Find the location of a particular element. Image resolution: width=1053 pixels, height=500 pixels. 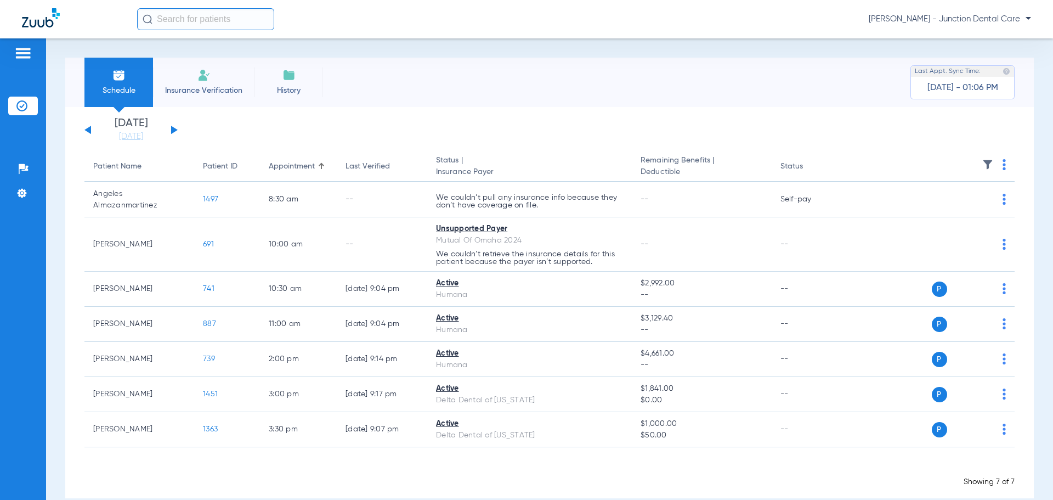

div: Mutual Of Omaha 2024 is located at coordinates (529, 240).